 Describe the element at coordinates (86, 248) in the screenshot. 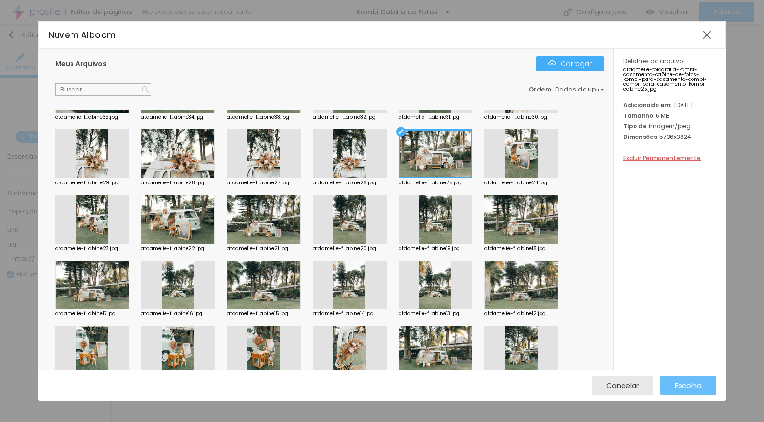

I see `font: atdamelie-f...abine23.jpg` at that location.